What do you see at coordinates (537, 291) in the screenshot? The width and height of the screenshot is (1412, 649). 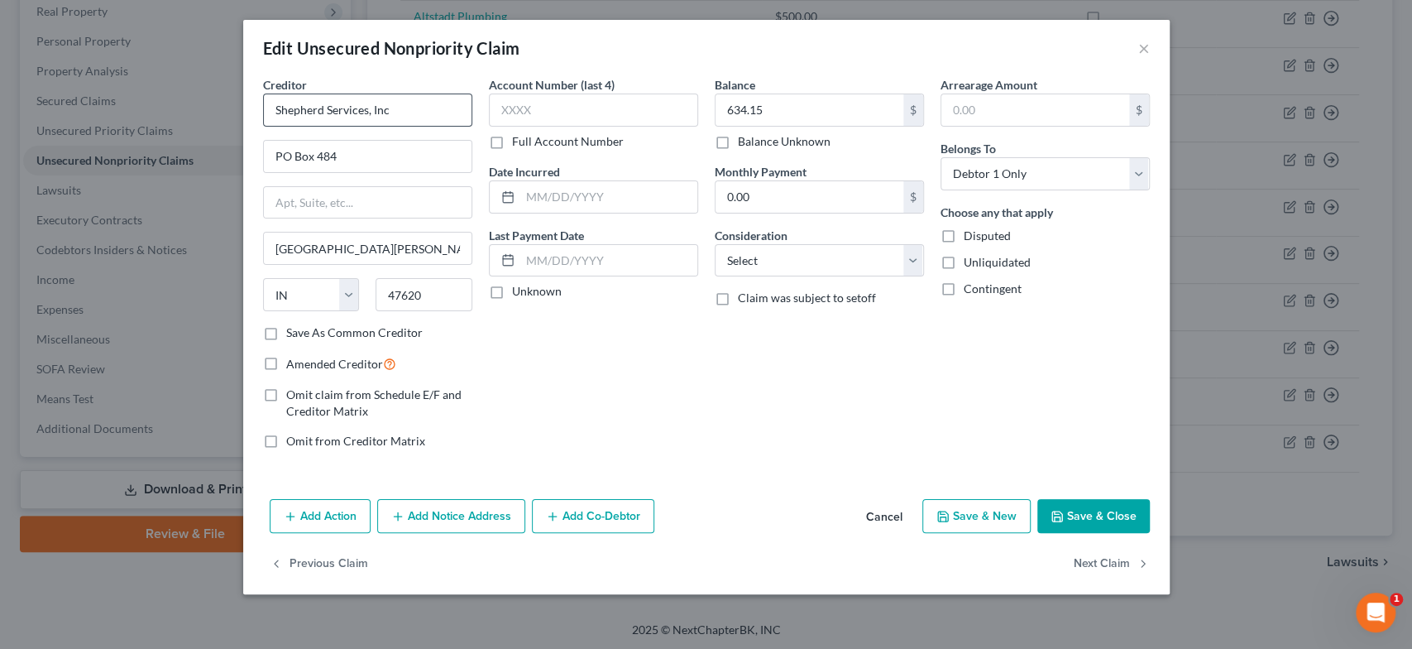 I see `label: Unknown` at bounding box center [537, 291].